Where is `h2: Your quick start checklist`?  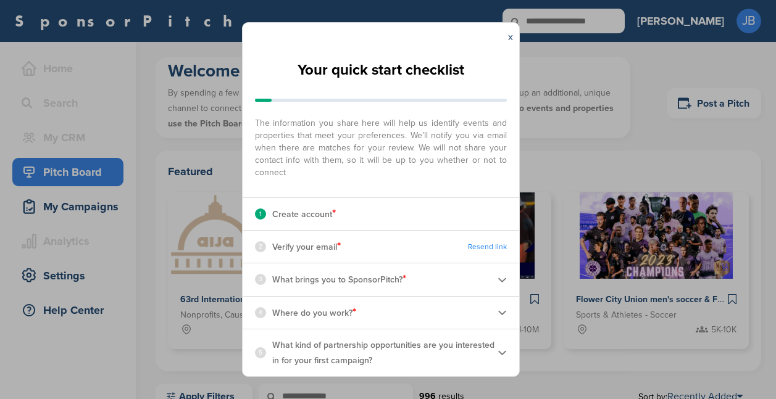
h2: Your quick start checklist is located at coordinates (381, 70).